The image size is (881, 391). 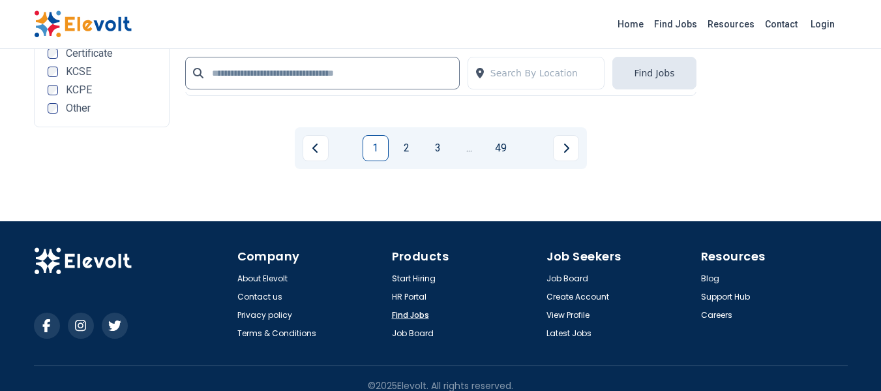 I want to click on a: Support Hub, so click(x=725, y=297).